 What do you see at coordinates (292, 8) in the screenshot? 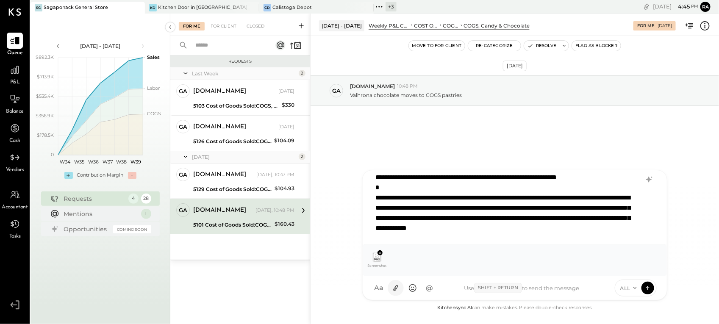
I see `div: Calistoga Depot` at bounding box center [292, 8].